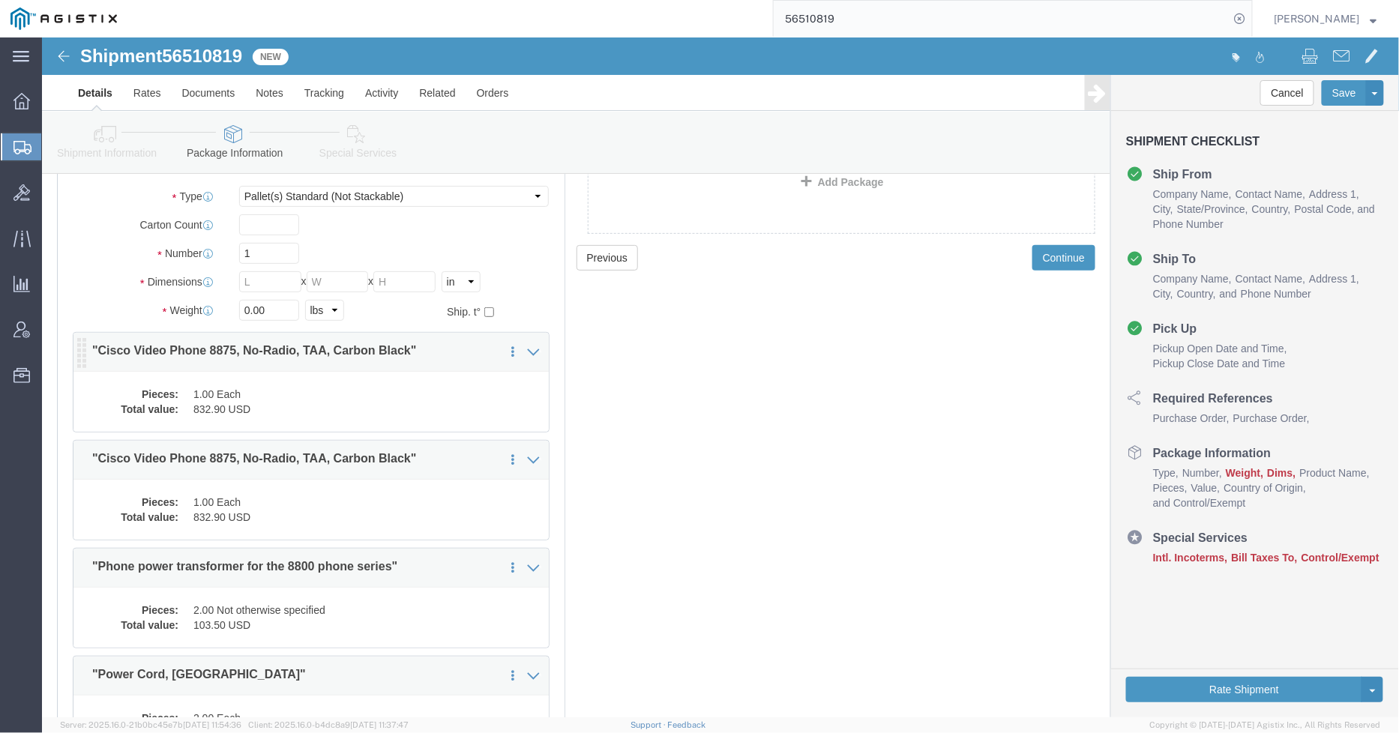  What do you see at coordinates (687, 725) in the screenshot?
I see `a: Feedback` at bounding box center [687, 725].